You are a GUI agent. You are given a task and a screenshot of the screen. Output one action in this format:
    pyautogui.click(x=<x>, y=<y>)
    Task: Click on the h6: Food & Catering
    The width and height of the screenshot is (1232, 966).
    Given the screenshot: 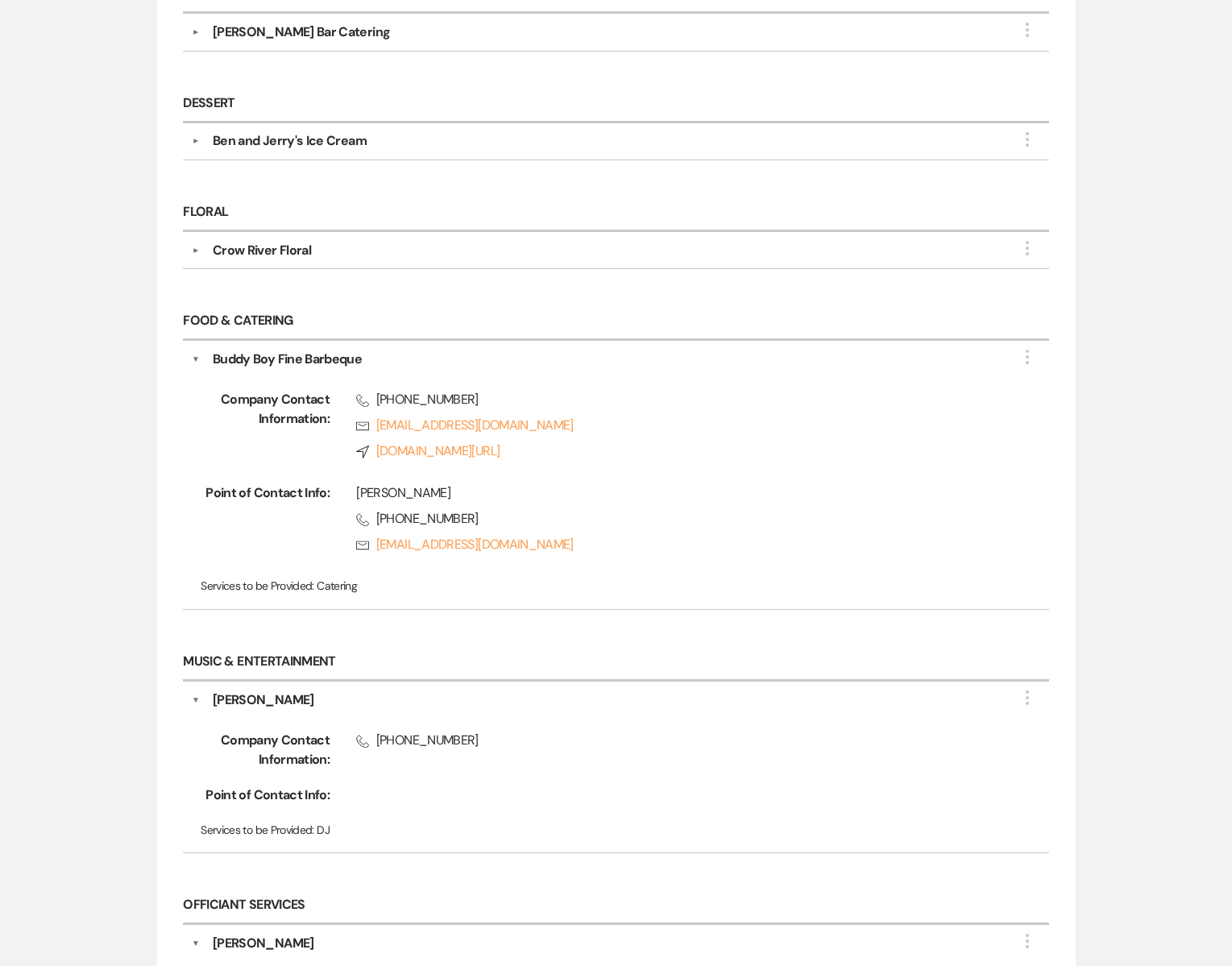 What is the action you would take?
    pyautogui.click(x=616, y=321)
    